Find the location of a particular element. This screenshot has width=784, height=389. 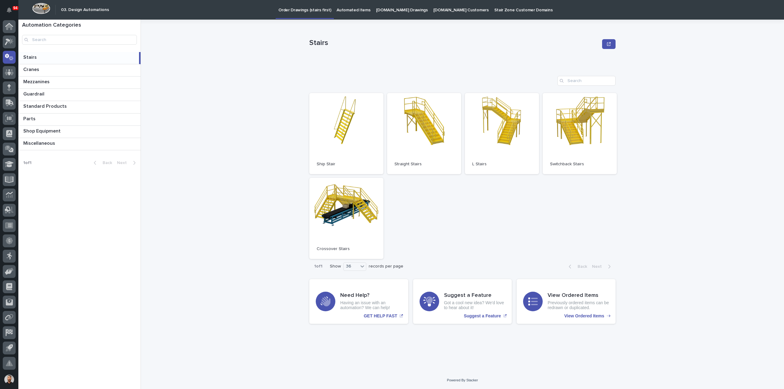

p: 94 is located at coordinates (15, 8).